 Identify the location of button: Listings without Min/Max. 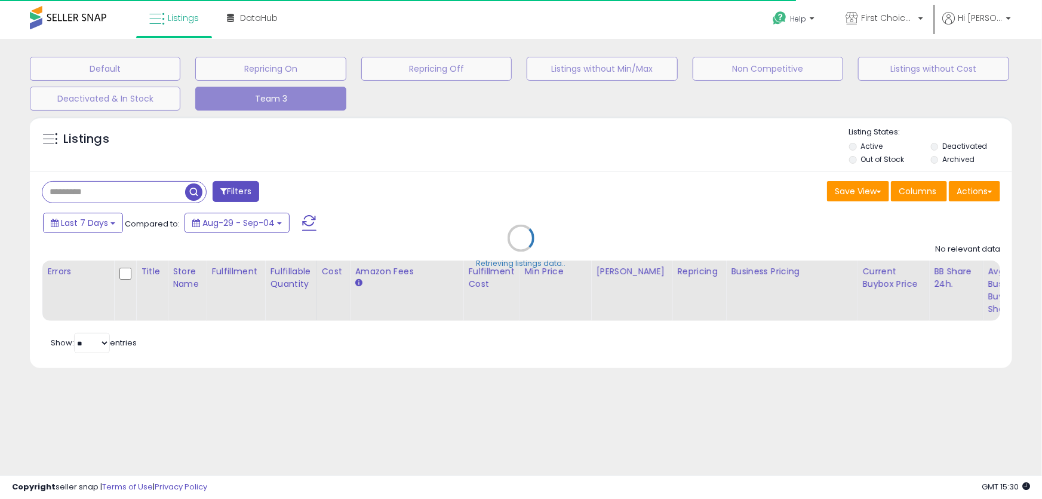
(602, 69).